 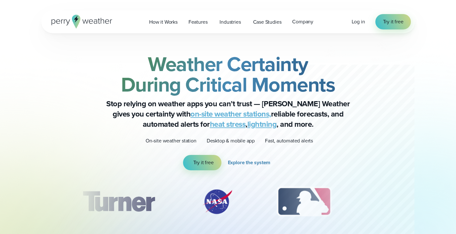 What do you see at coordinates (198, 22) in the screenshot?
I see `span: Features` at bounding box center [198, 22].